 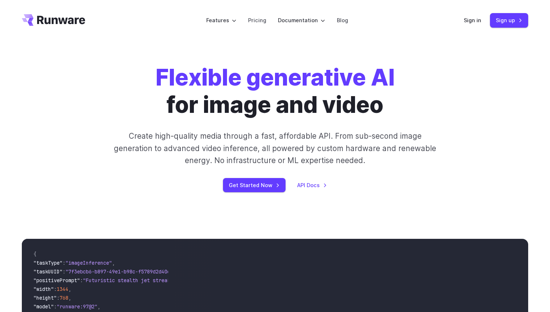 I want to click on label: Documentation, so click(x=302, y=20).